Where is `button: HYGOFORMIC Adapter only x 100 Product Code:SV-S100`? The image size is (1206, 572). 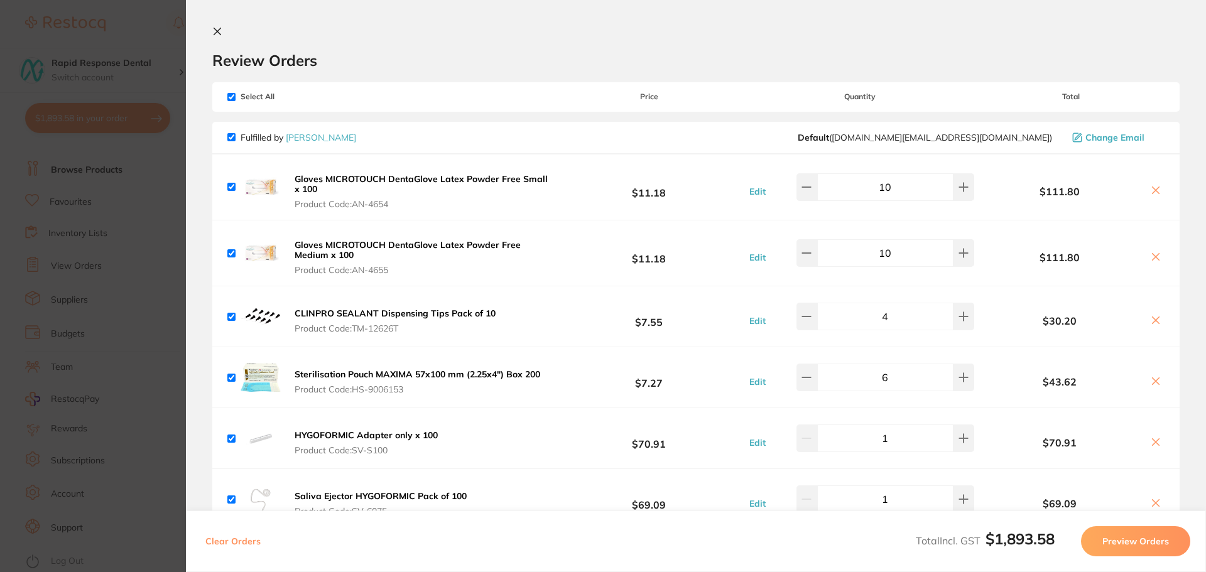
button: HYGOFORMIC Adapter only x 100 Product Code:SV-S100 is located at coordinates (366, 443).